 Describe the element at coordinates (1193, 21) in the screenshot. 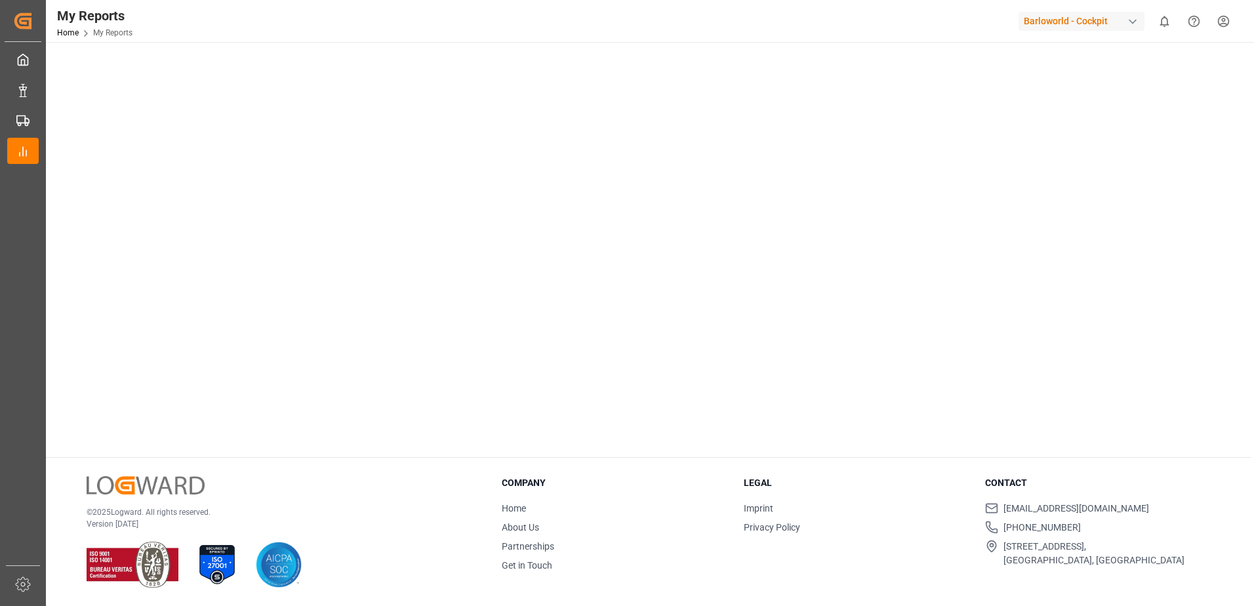

I see `button: Help Center` at that location.